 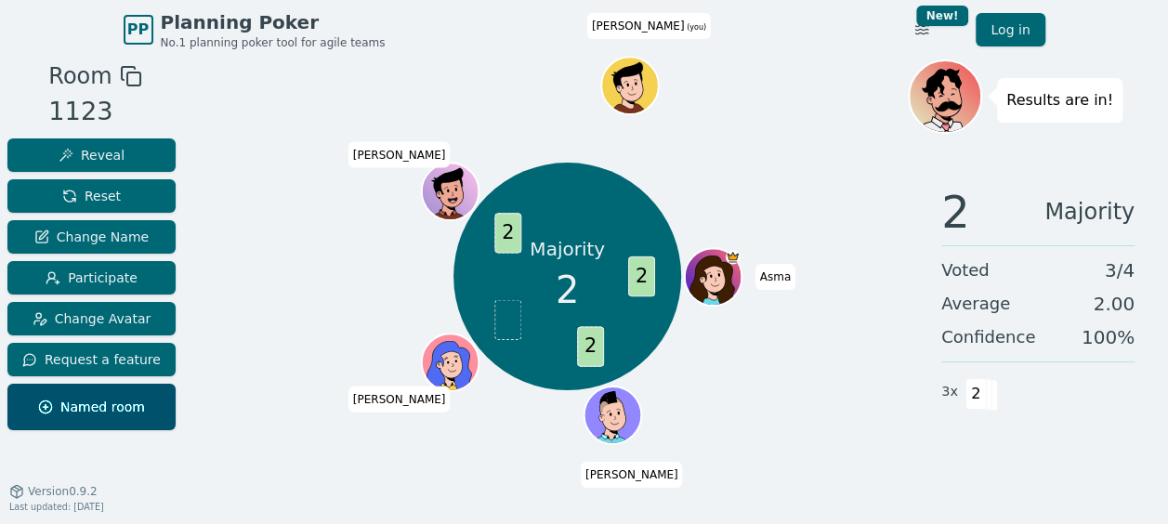 I want to click on button: Participate, so click(x=91, y=278).